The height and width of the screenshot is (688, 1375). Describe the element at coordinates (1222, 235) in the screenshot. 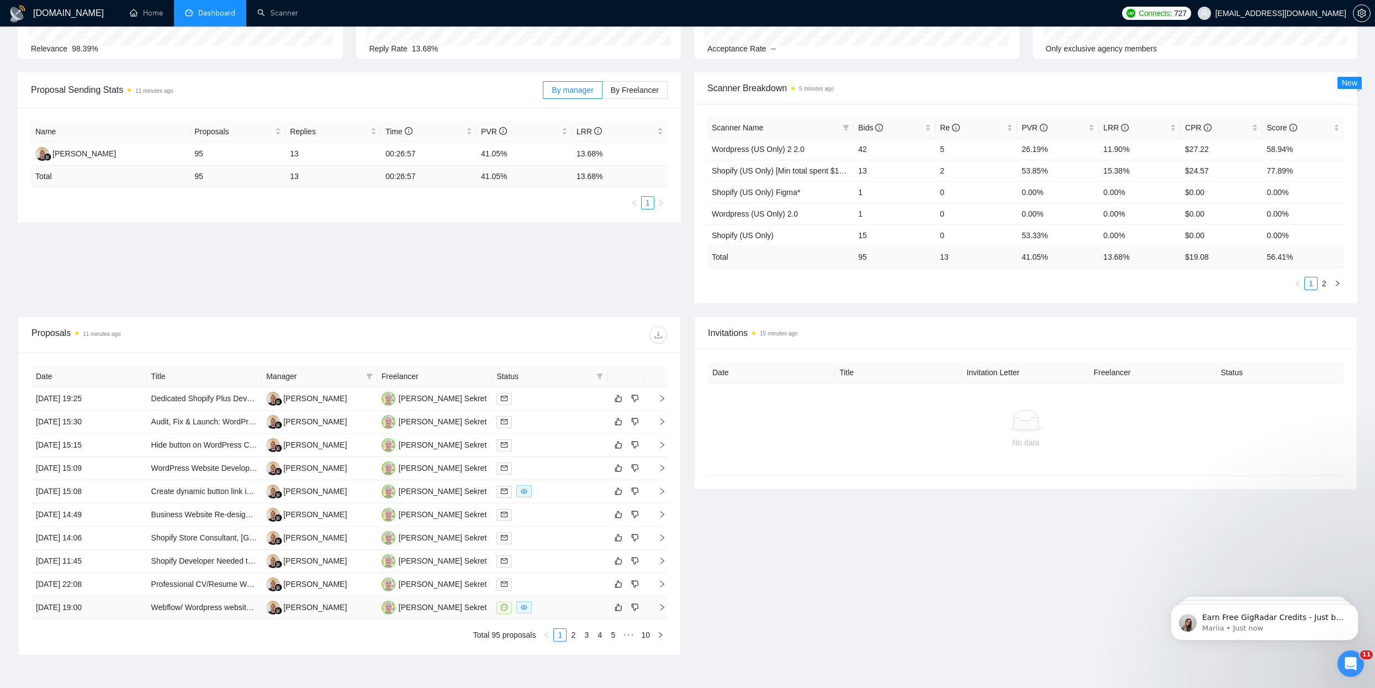

I see `td: $0.00` at that location.